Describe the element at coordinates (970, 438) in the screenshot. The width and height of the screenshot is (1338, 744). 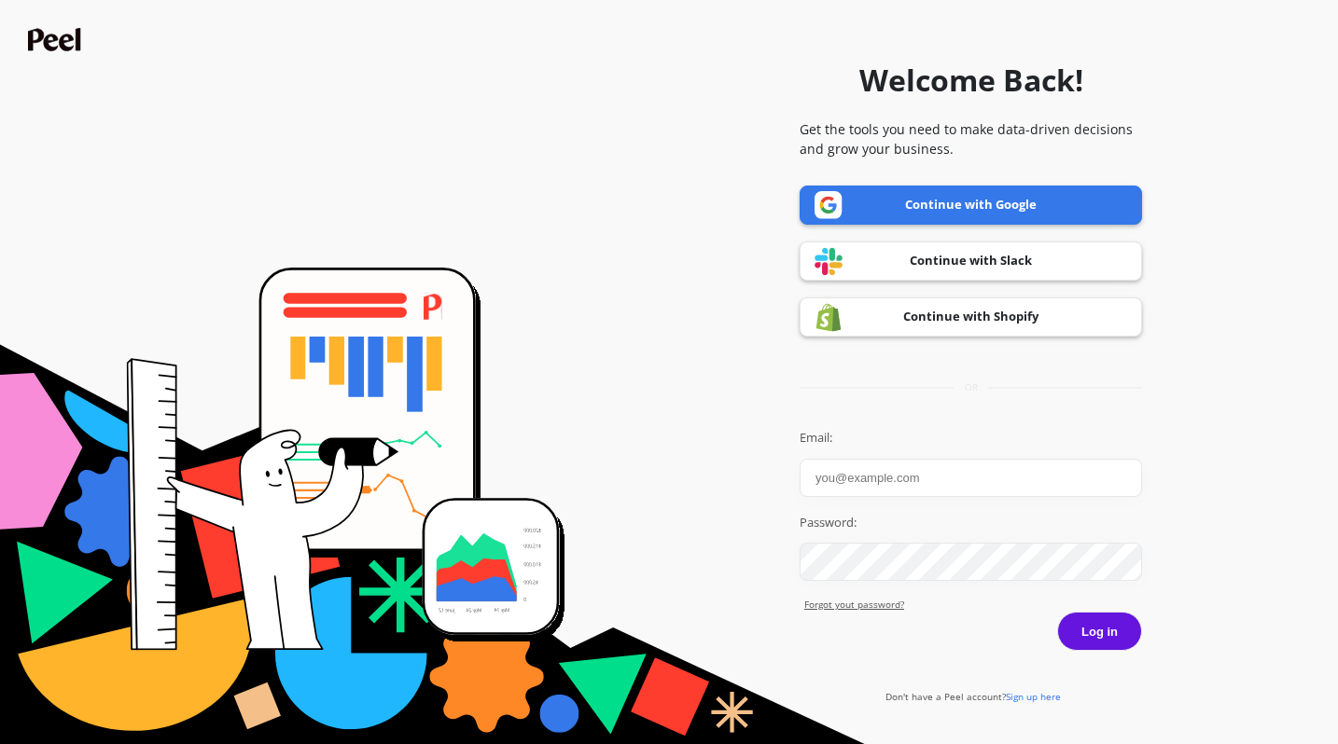
I see `label: Email:` at that location.